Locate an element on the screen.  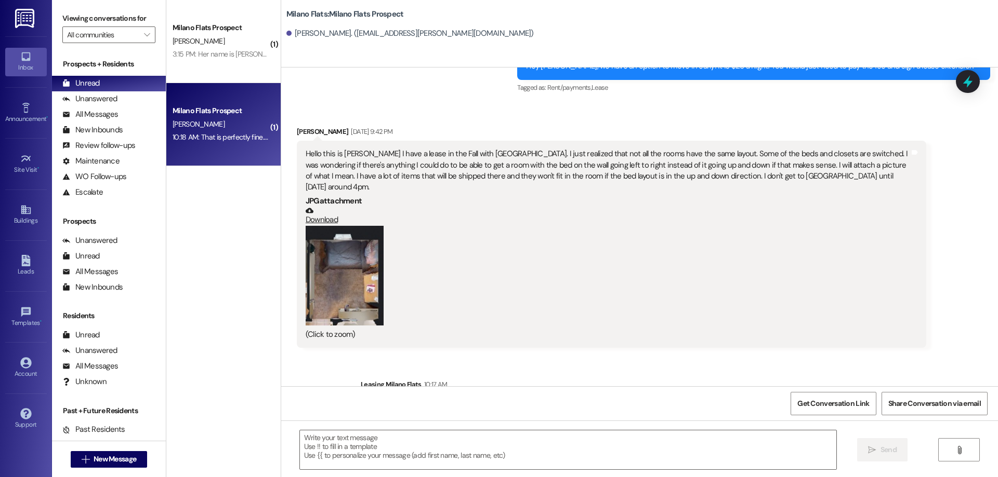
div: Leasing Milano Flats is located at coordinates (675, 387).